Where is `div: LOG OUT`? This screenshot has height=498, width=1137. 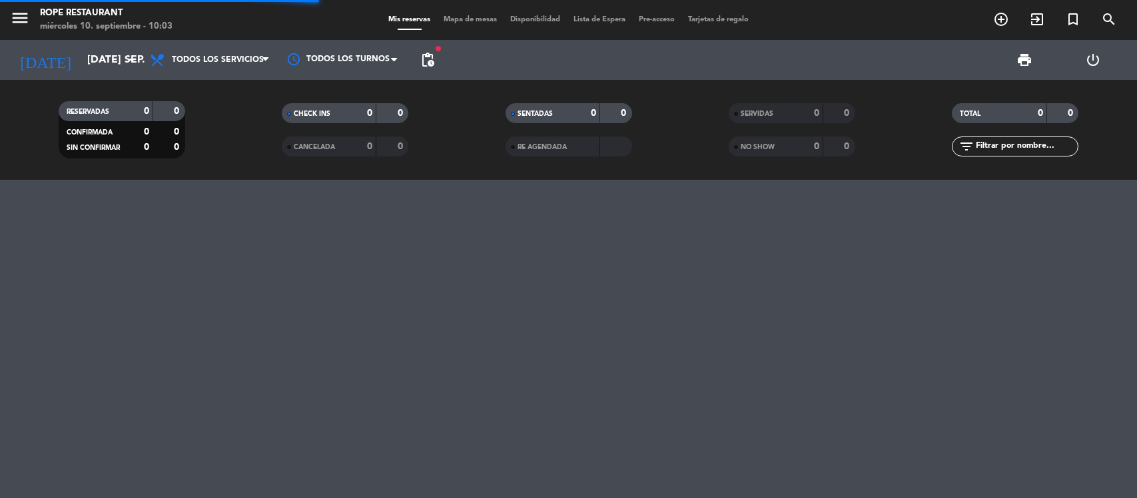
div: LOG OUT is located at coordinates (1092, 60).